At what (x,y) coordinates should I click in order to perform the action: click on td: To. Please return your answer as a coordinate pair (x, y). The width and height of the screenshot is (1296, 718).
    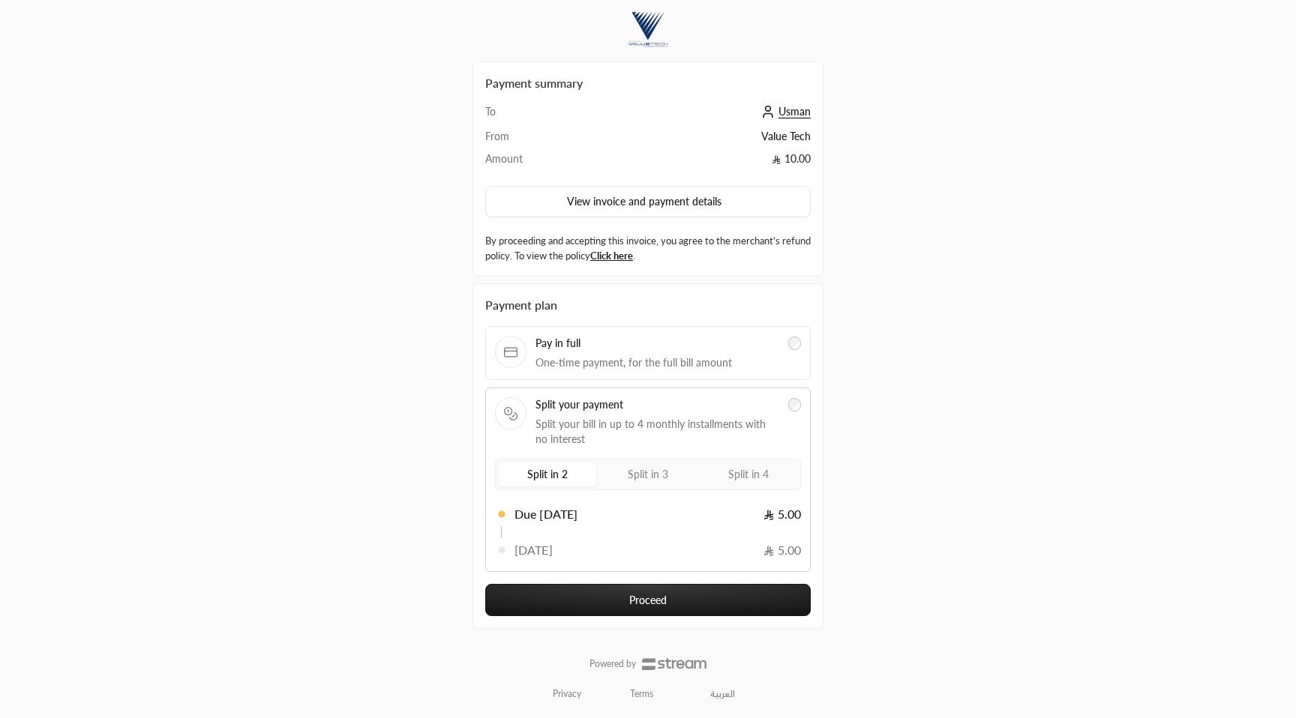
    Looking at the image, I should click on (552, 116).